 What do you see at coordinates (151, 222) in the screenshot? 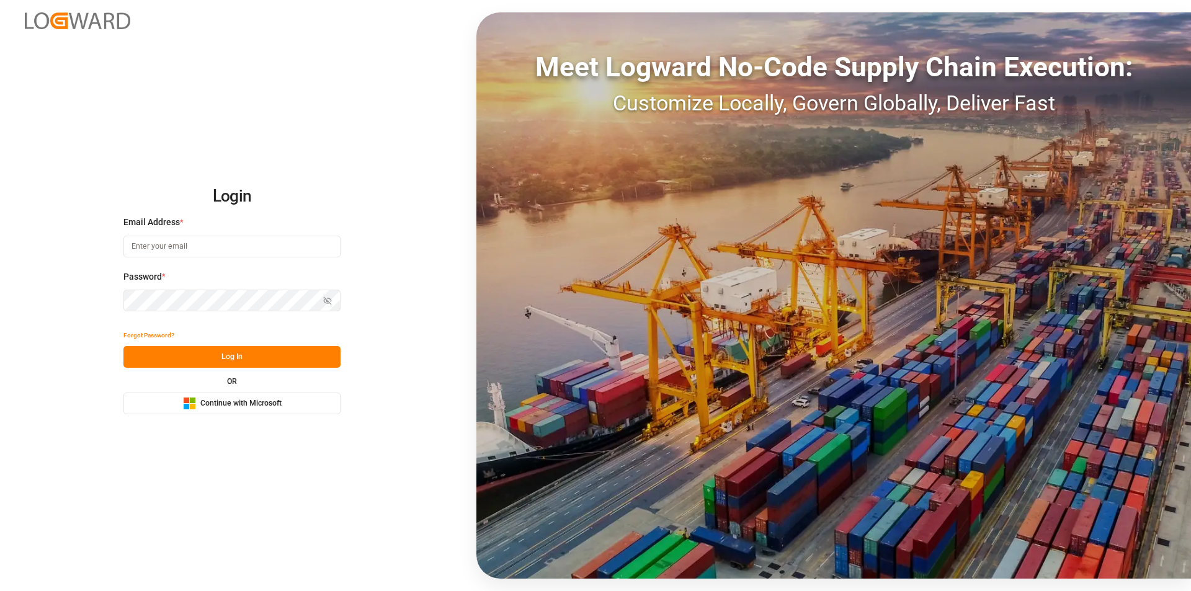
I see `span: Email Address` at bounding box center [151, 222].